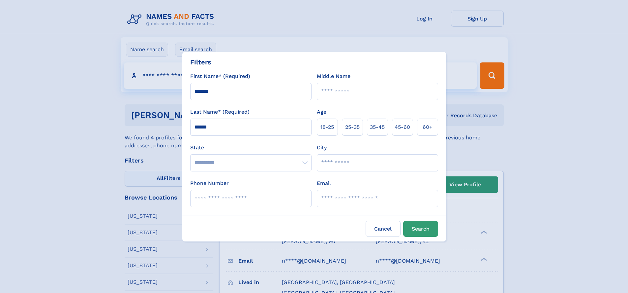 Image resolution: width=628 pixels, height=293 pixels. I want to click on span: 35‑45, so click(377, 127).